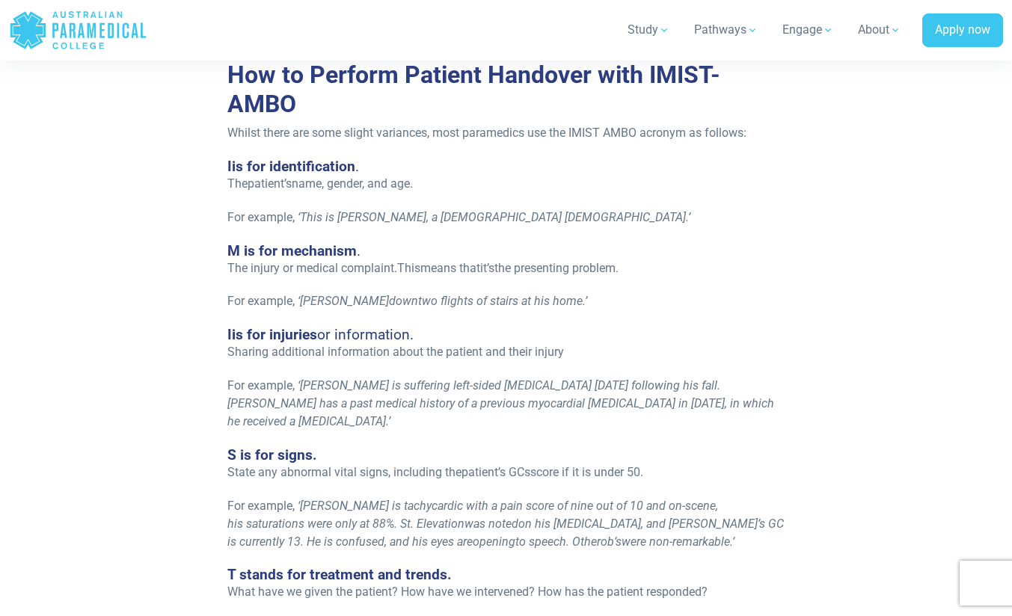 Image resolution: width=1012 pixels, height=616 pixels. I want to click on span: State any abnormal vital signs, including the, so click(344, 472).